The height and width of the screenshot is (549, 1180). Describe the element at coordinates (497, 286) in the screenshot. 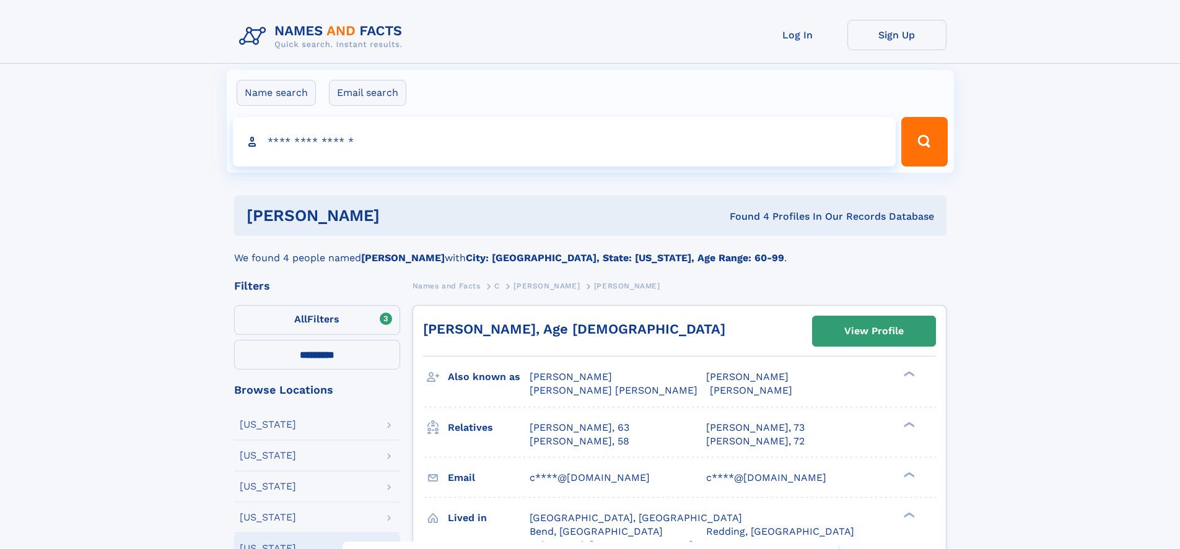

I see `span: C` at that location.